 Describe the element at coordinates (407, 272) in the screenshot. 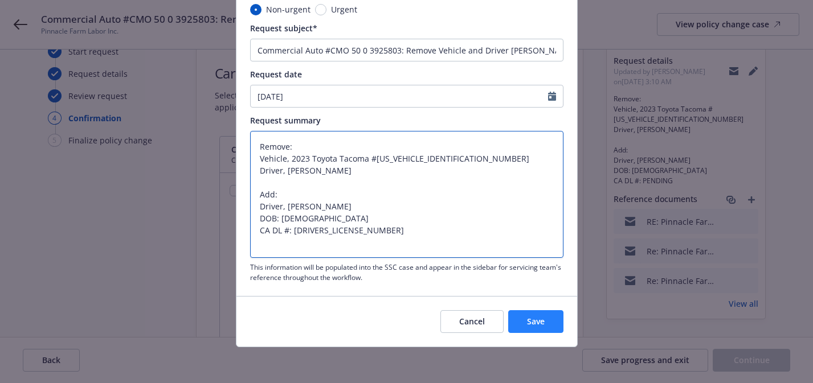

I see `span: This information will be populated into the SSC case and appear in the sidebar for servicing team...` at that location.